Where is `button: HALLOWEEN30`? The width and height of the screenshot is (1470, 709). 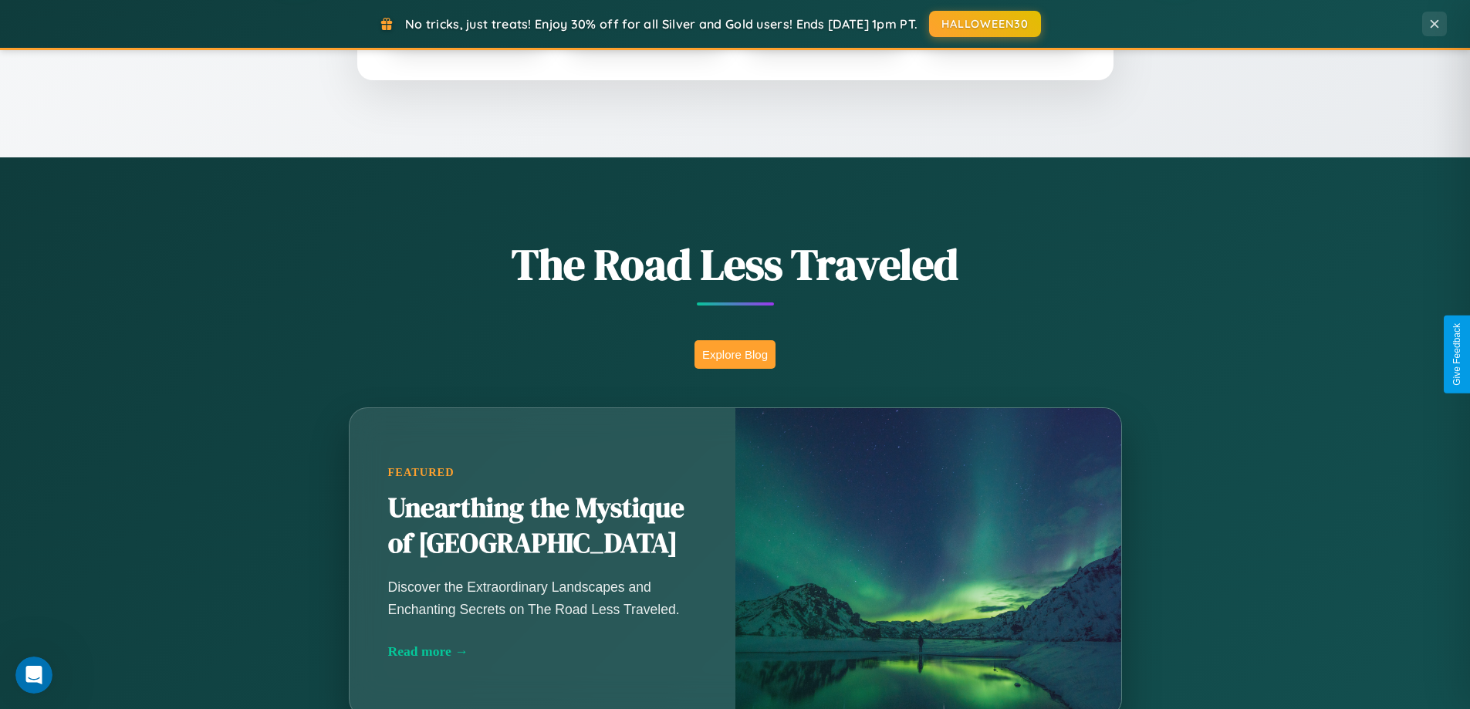
button: HALLOWEEN30 is located at coordinates (985, 24).